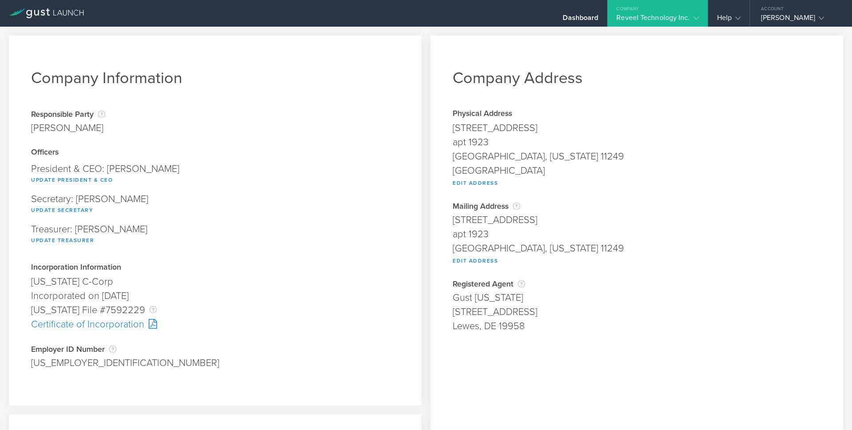  Describe the element at coordinates (215, 78) in the screenshot. I see `h1: Company Information` at that location.